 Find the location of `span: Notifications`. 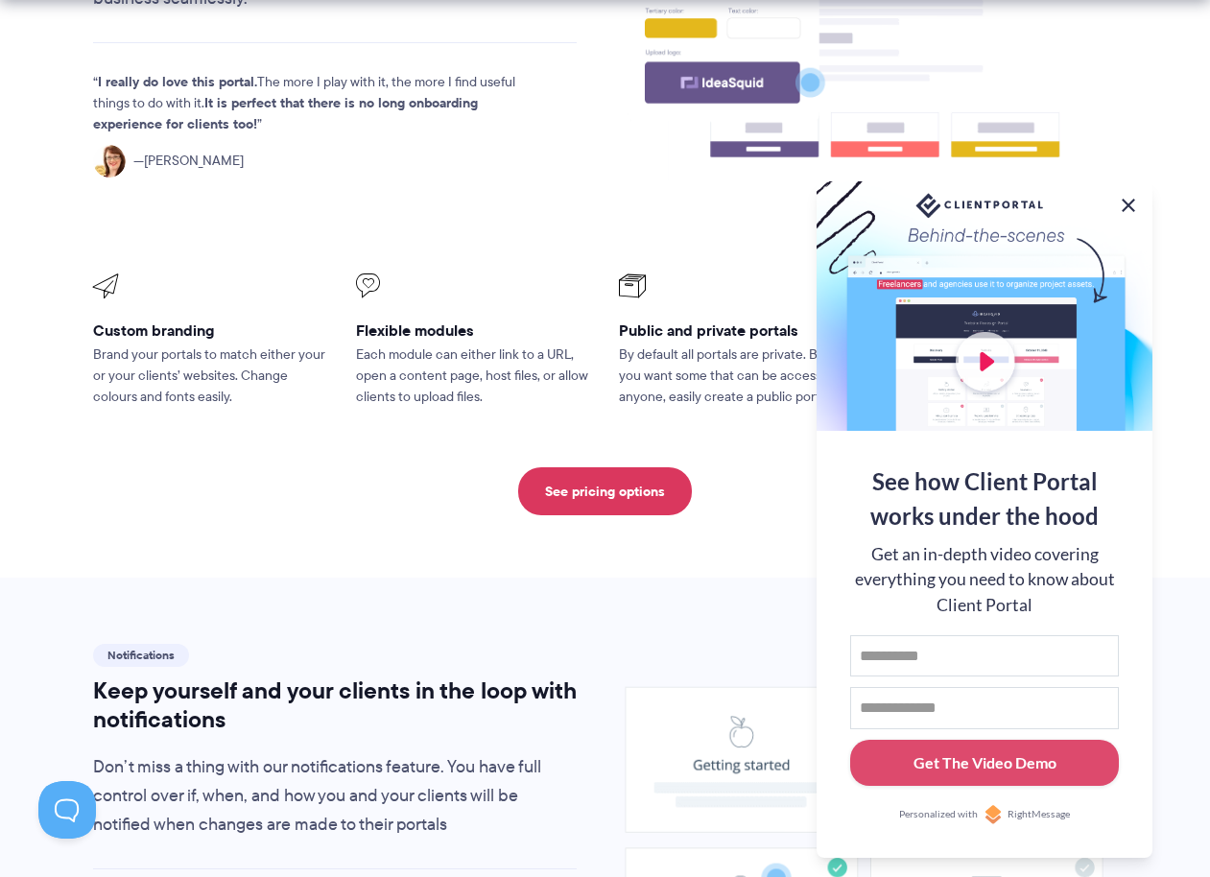

span: Notifications is located at coordinates (141, 656).